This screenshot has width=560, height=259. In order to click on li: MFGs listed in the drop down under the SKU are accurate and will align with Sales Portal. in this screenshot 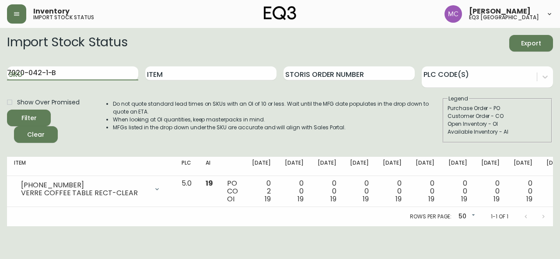, I will do `click(277, 128)`.